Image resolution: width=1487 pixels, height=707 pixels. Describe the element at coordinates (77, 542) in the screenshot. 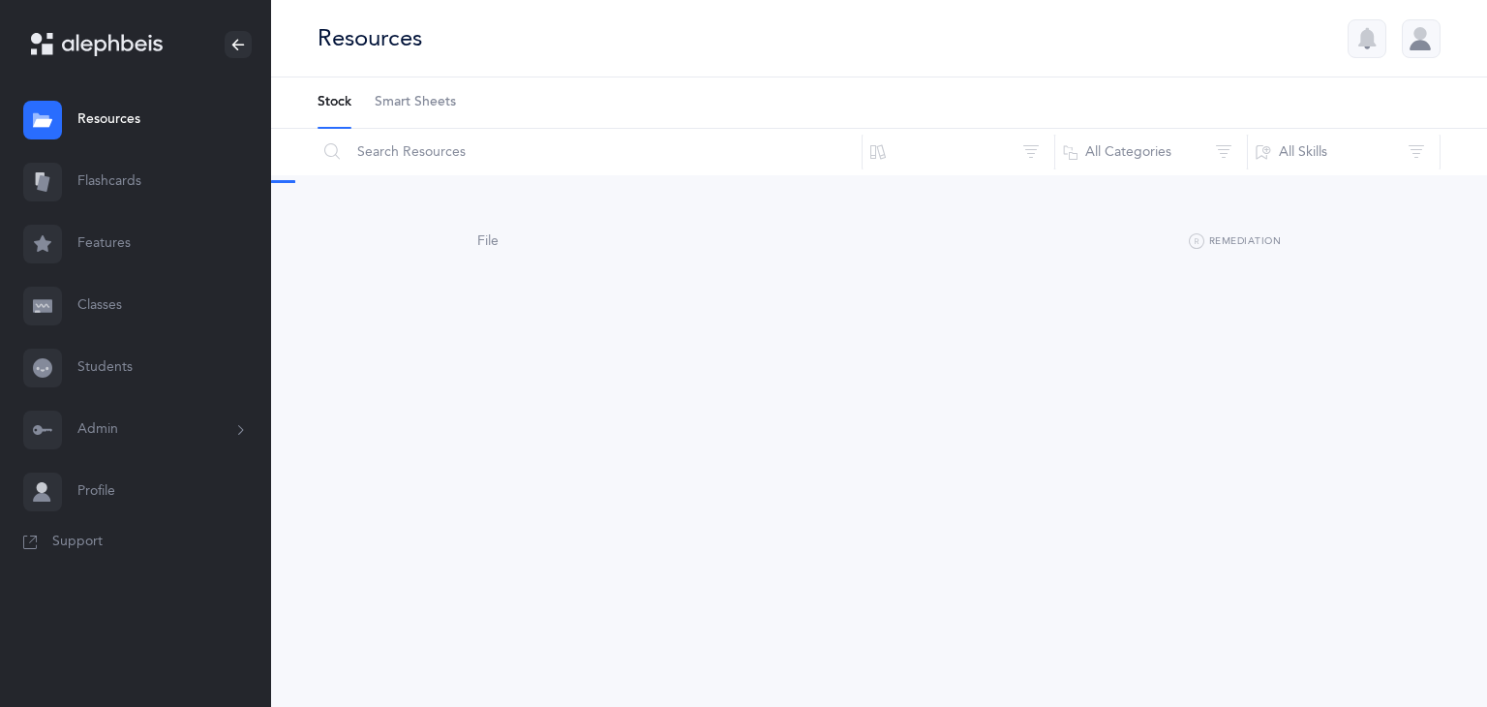

I see `span: Support` at that location.